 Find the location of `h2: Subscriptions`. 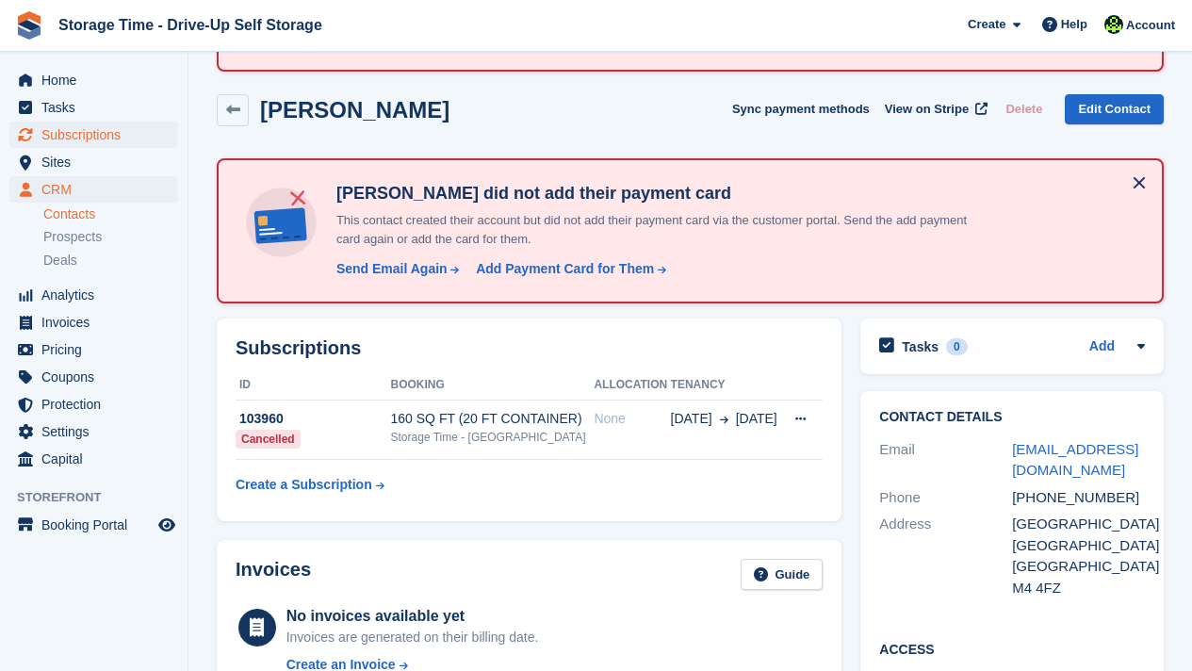

h2: Subscriptions is located at coordinates (528, 348).